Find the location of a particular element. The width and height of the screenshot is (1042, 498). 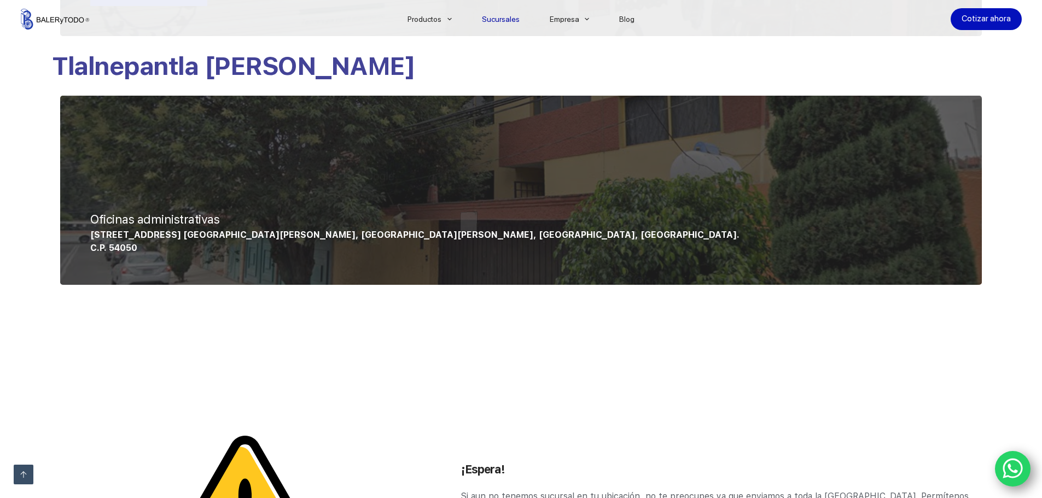

a: Ir arriba is located at coordinates (24, 475).